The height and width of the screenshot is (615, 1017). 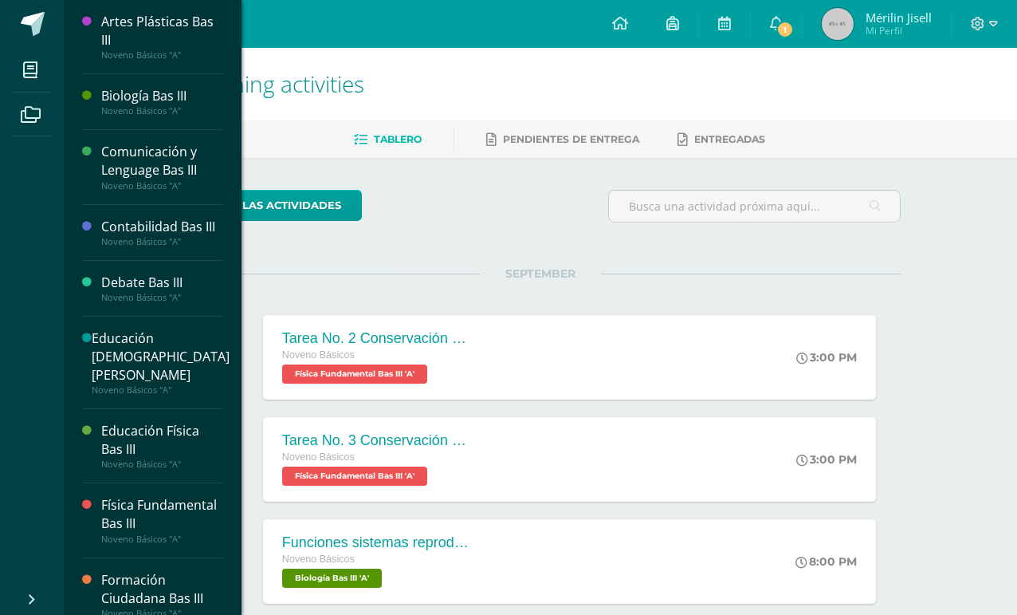 What do you see at coordinates (162, 226) in the screenshot?
I see `div: Contabilidad Bas III` at bounding box center [162, 226].